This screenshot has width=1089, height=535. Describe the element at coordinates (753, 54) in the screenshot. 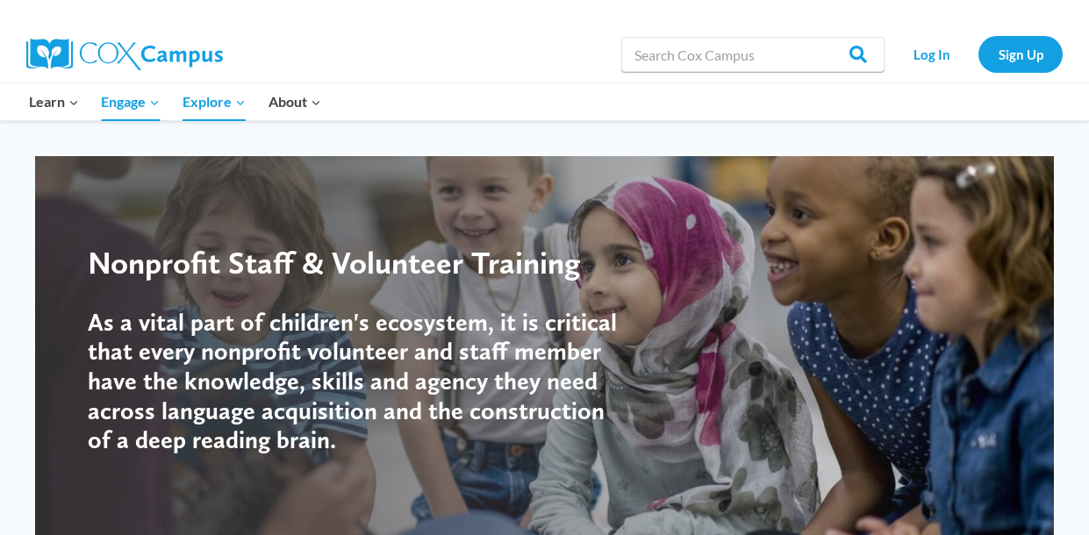

I see `input: Search Cox Campus` at that location.